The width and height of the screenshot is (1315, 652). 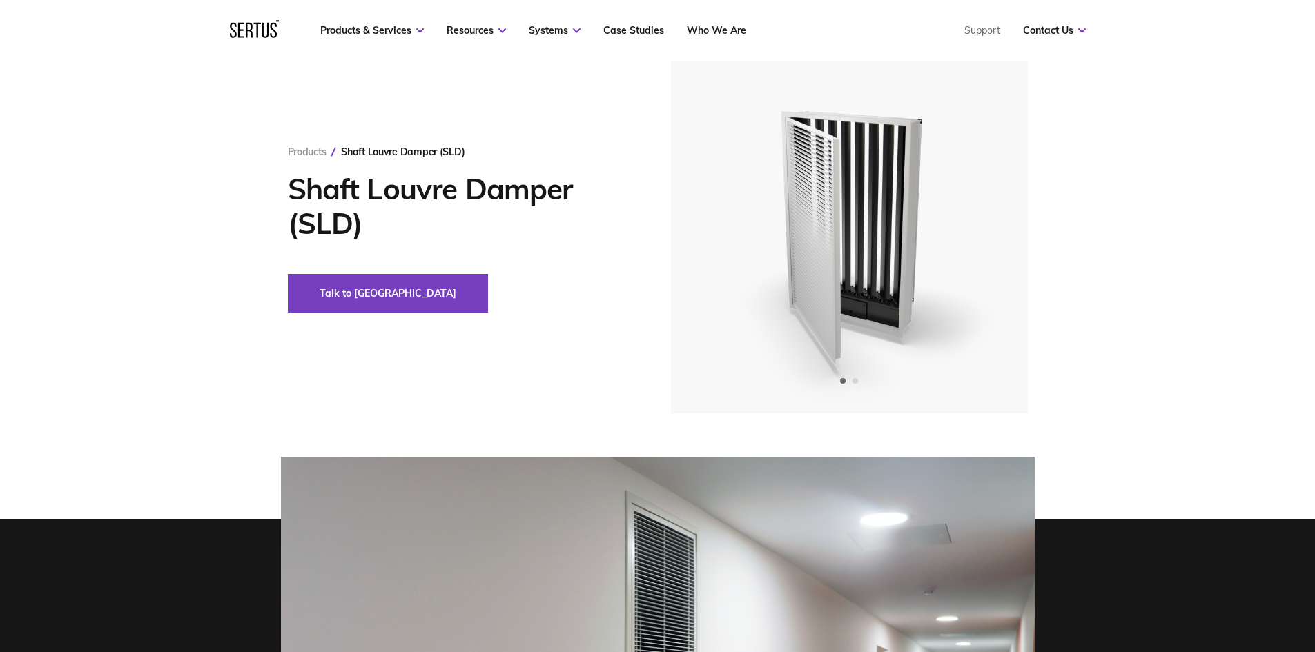 What do you see at coordinates (554, 30) in the screenshot?
I see `a: Systems` at bounding box center [554, 30].